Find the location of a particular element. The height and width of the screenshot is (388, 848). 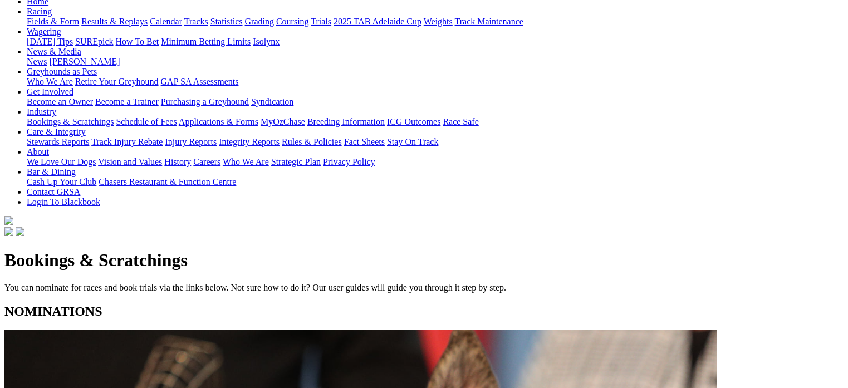

a: Strategic Plan is located at coordinates (296, 162).